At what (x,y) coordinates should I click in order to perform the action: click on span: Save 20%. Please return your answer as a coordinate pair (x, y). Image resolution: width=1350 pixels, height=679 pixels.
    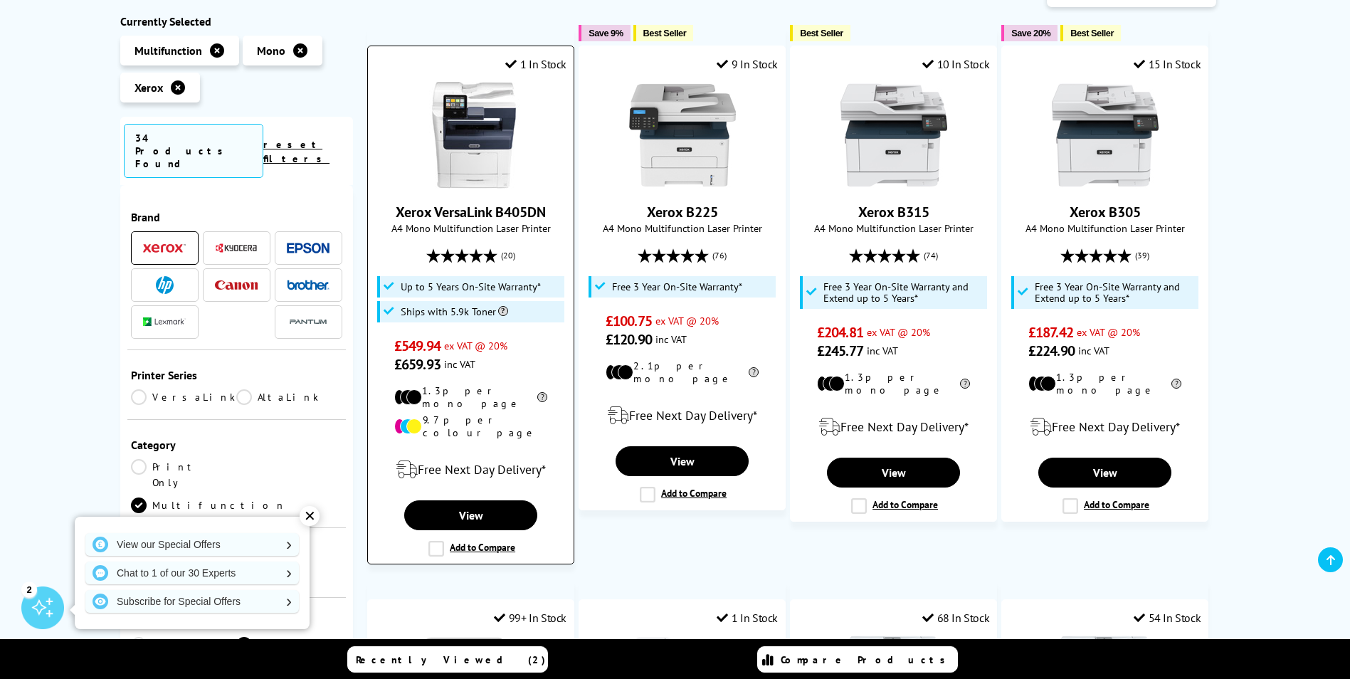
    Looking at the image, I should click on (1030, 33).